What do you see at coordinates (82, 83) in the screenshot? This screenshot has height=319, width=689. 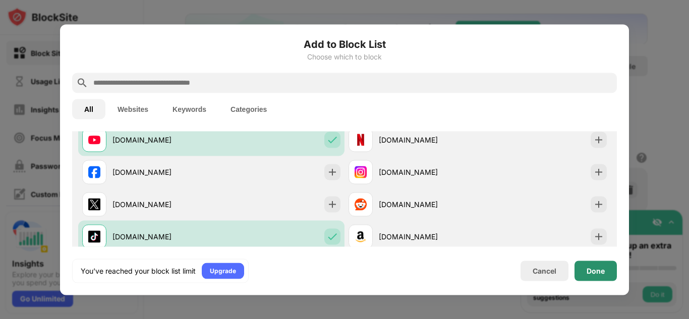 I see `img: search.svg` at bounding box center [82, 83].